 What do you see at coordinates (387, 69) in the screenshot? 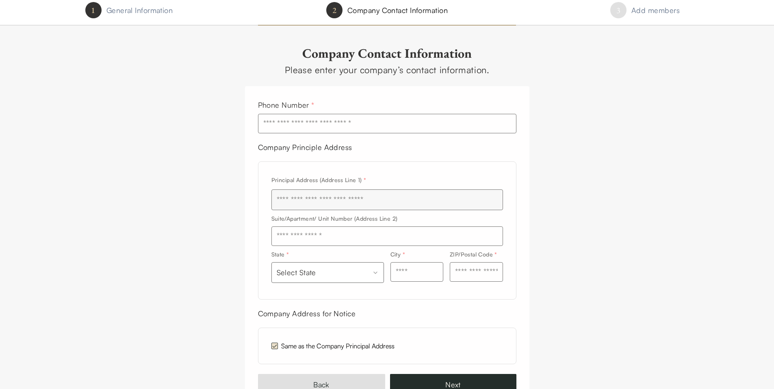
I see `div: Please enter your company’s contact information.` at bounding box center [387, 69].